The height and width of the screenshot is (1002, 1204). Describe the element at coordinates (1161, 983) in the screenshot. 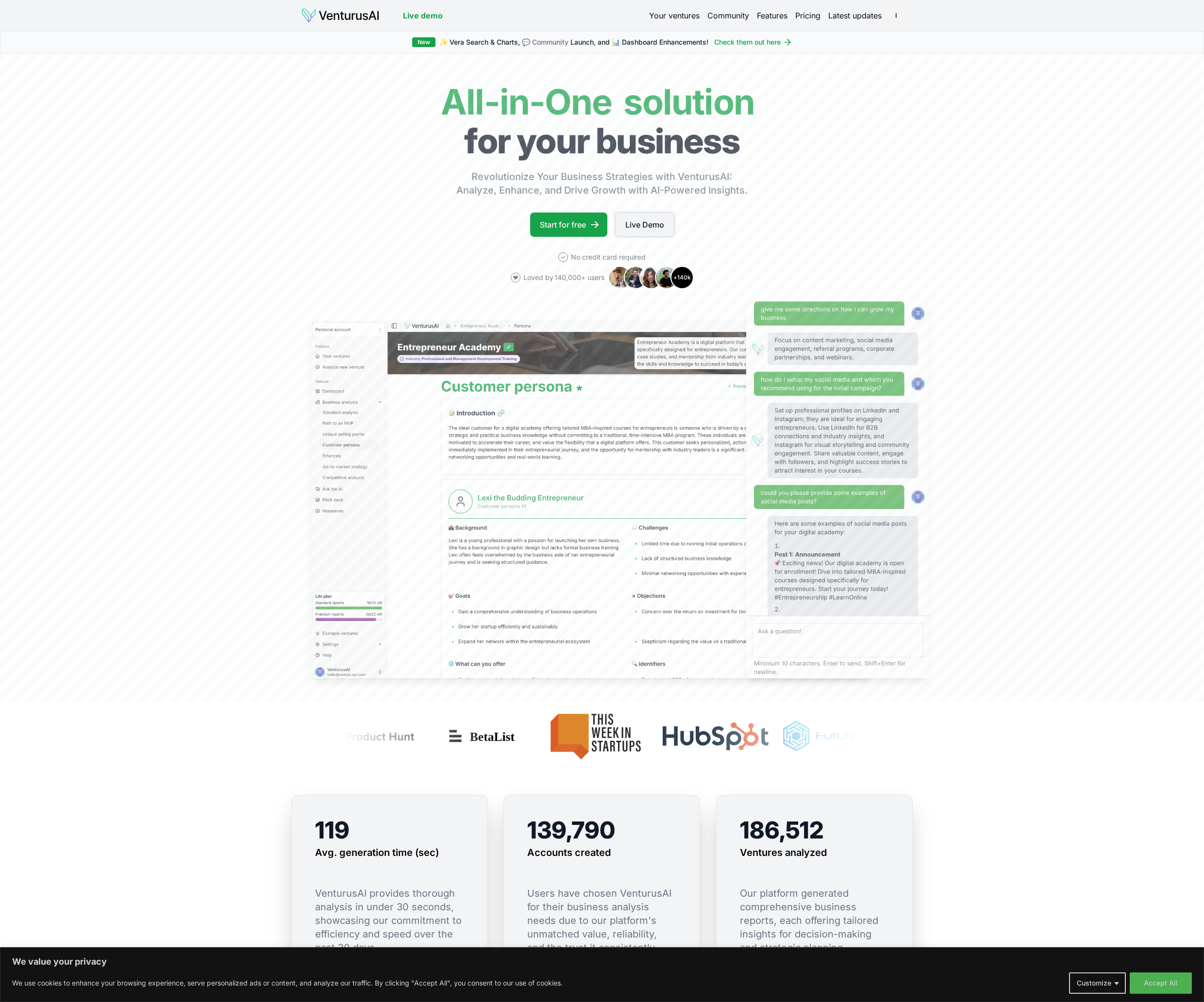

I see `button: Accept All` at that location.